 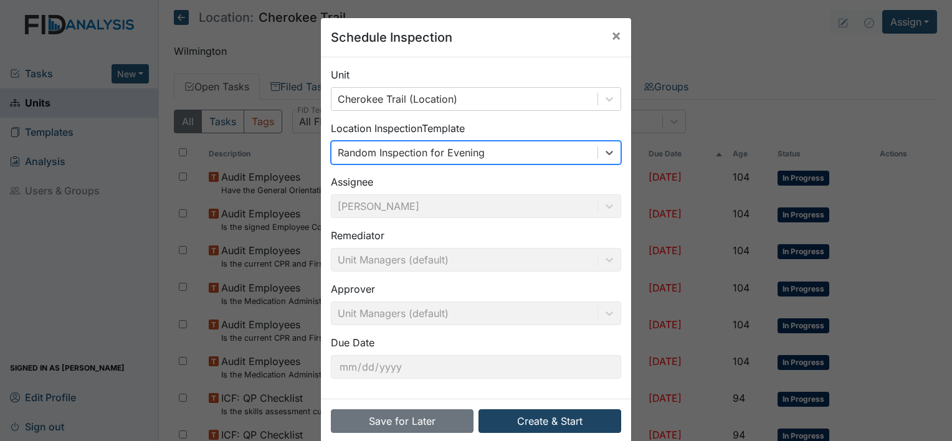 I want to click on h5: Schedule Inspection, so click(x=391, y=37).